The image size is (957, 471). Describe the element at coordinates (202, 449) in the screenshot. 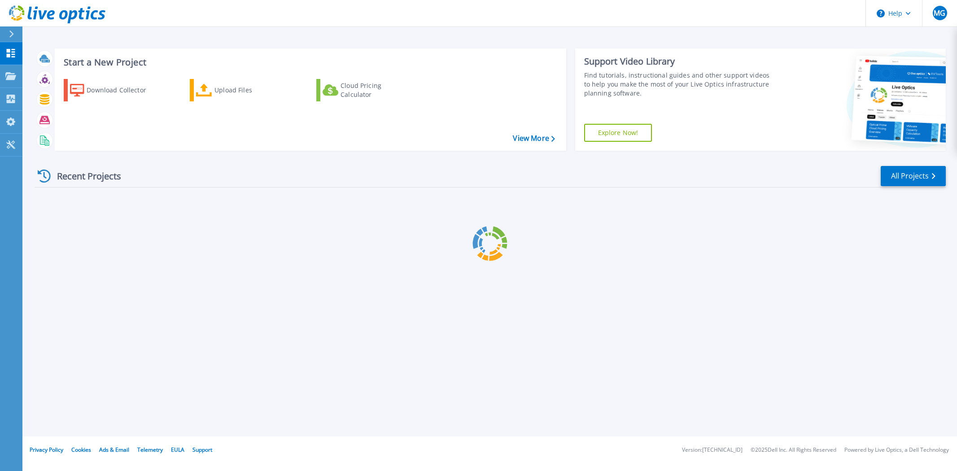

I see `a: Support` at that location.